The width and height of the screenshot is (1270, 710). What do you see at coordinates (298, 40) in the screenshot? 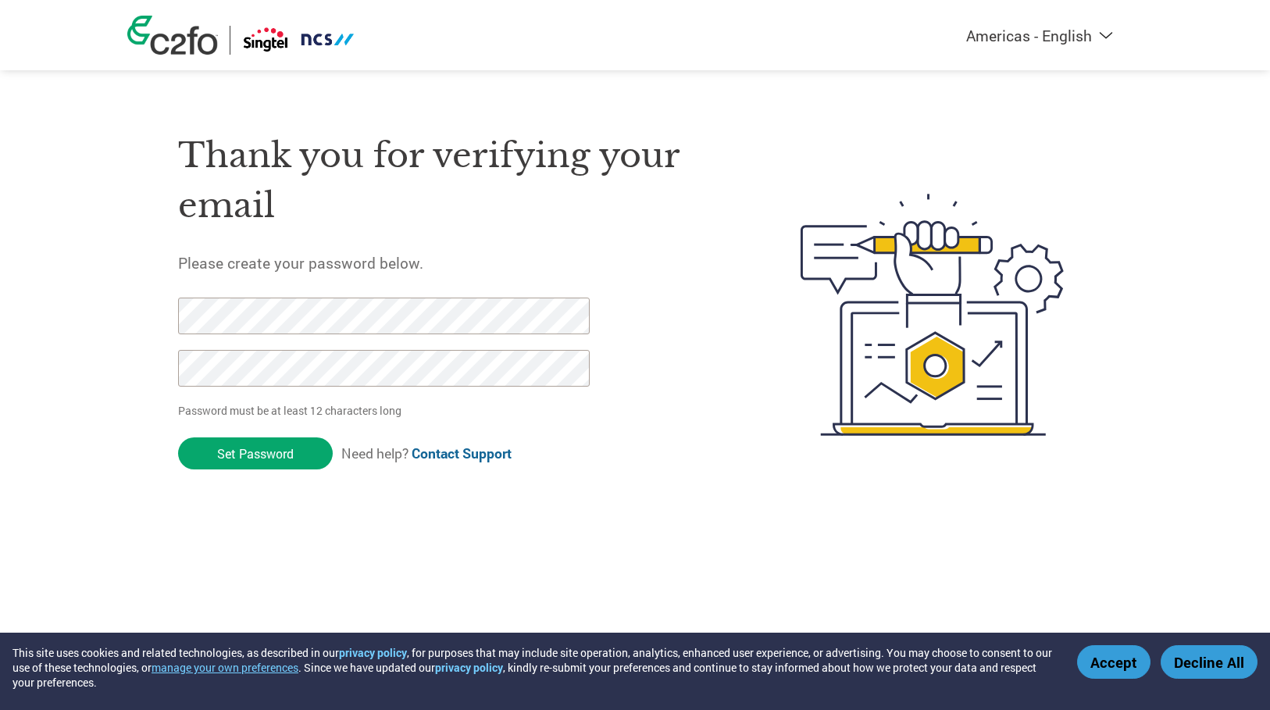
I see `img: Singtel` at bounding box center [298, 40].